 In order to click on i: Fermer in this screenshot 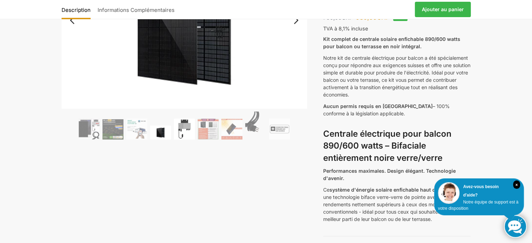, I will do `click(517, 185)`.